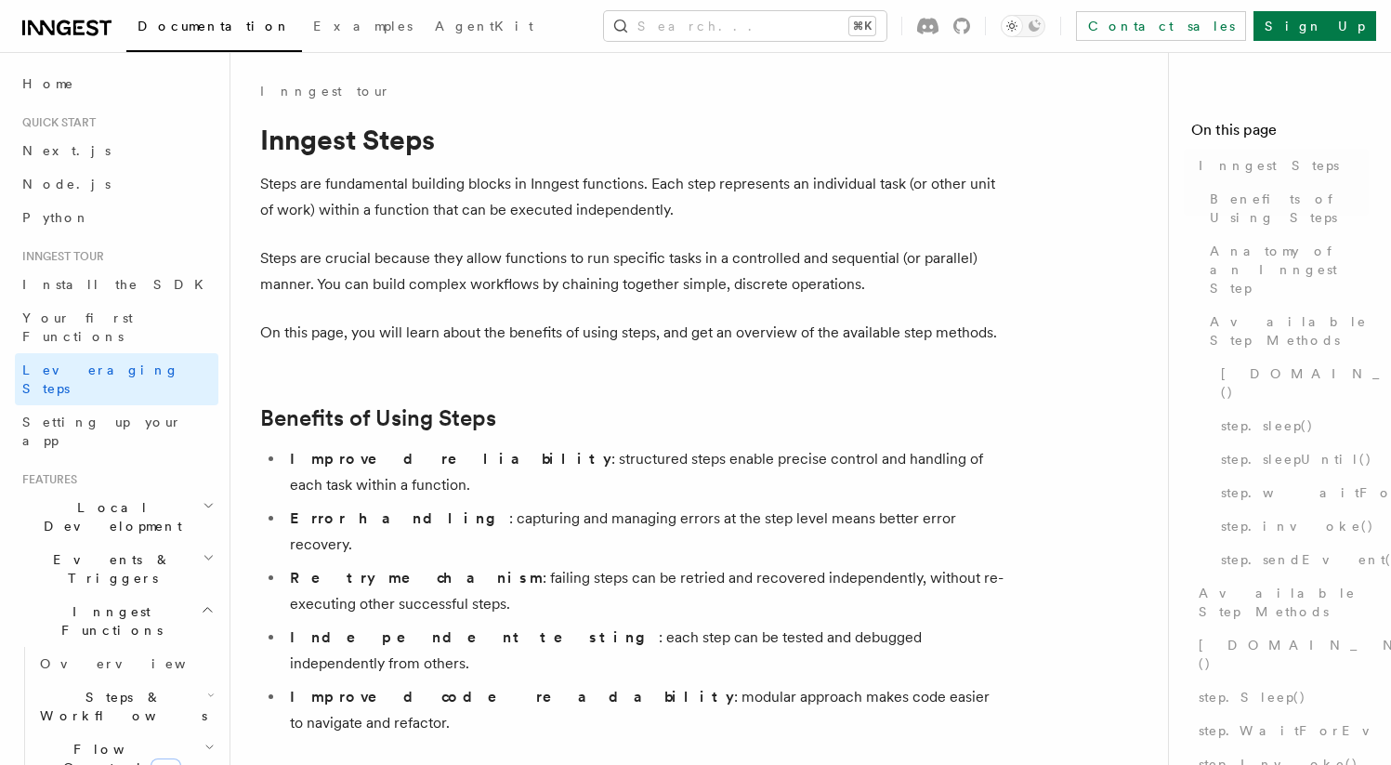  What do you see at coordinates (1280, 697) in the screenshot?
I see `a: step.Sleep()` at bounding box center [1280, 697].